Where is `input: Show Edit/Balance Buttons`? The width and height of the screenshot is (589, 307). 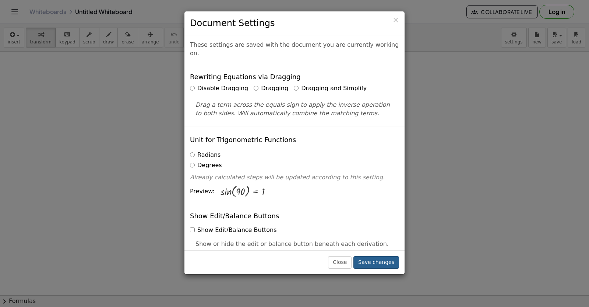
input: Show Edit/Balance Buttons is located at coordinates (192, 230).